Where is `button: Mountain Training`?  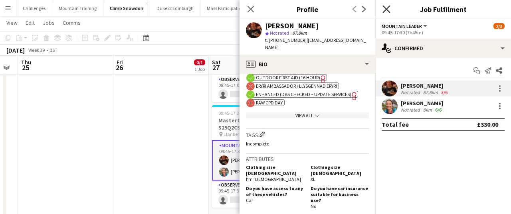 button: Mountain Training is located at coordinates (78, 8).